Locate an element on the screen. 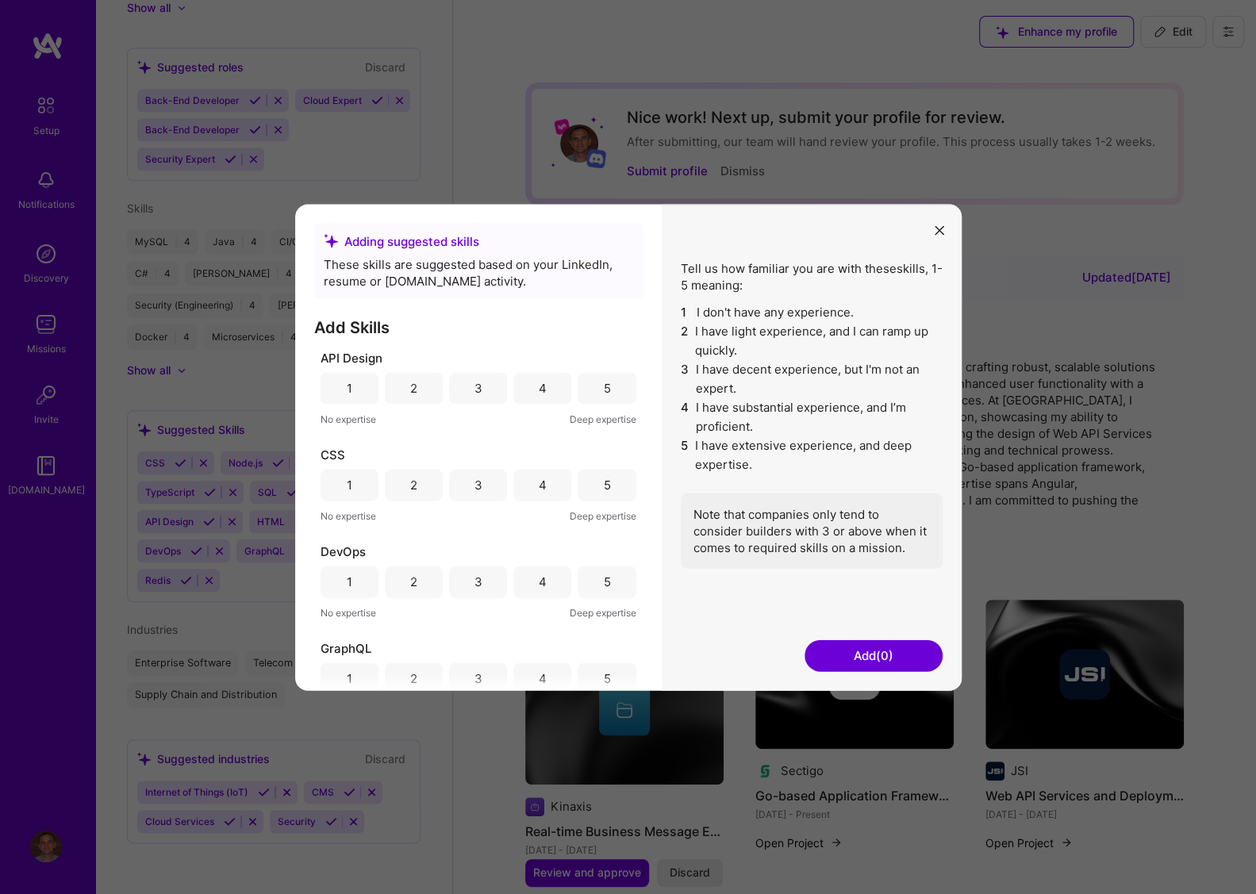 This screenshot has width=1256, height=894. i: icon SuggestedTeams is located at coordinates (331, 241).